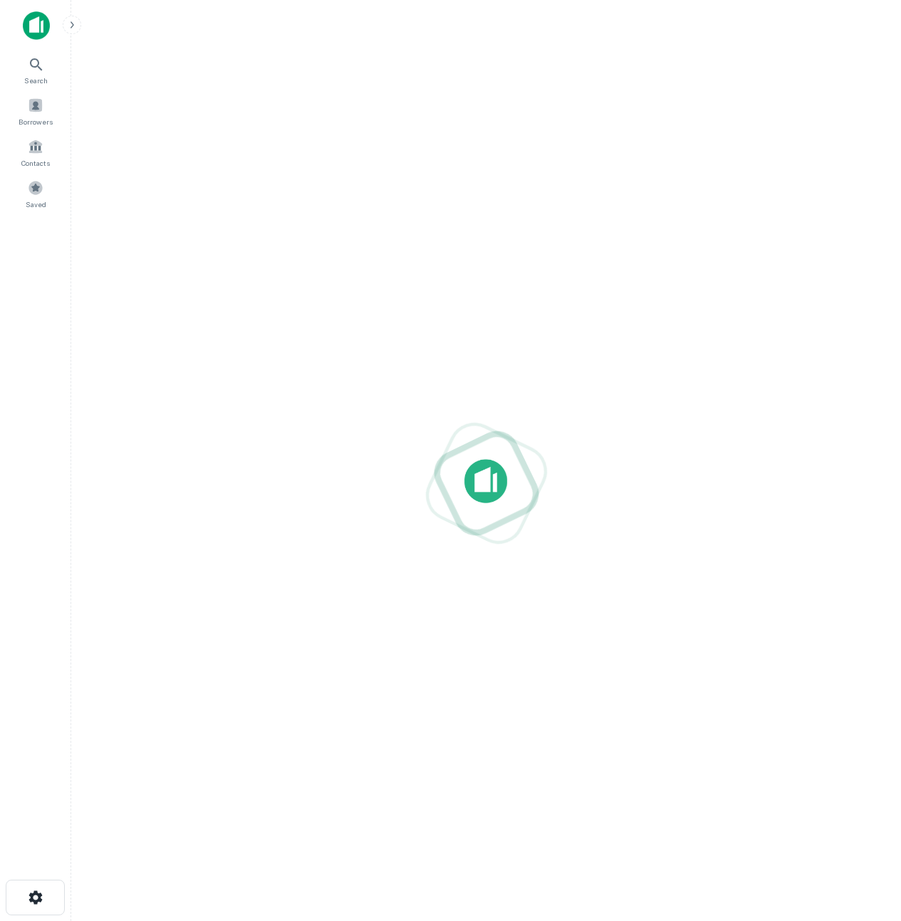 The height and width of the screenshot is (921, 901). Describe the element at coordinates (865, 841) in the screenshot. I see `div: Chat Widget` at that location.